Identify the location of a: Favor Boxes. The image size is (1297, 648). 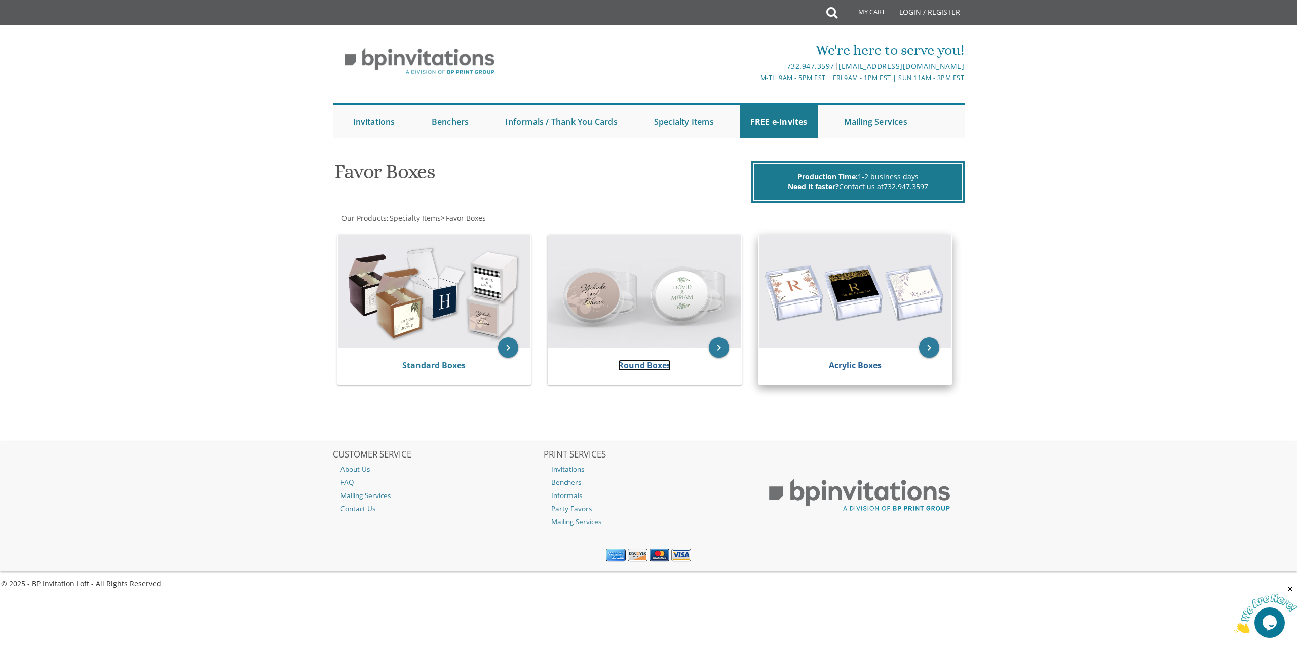
(465, 218).